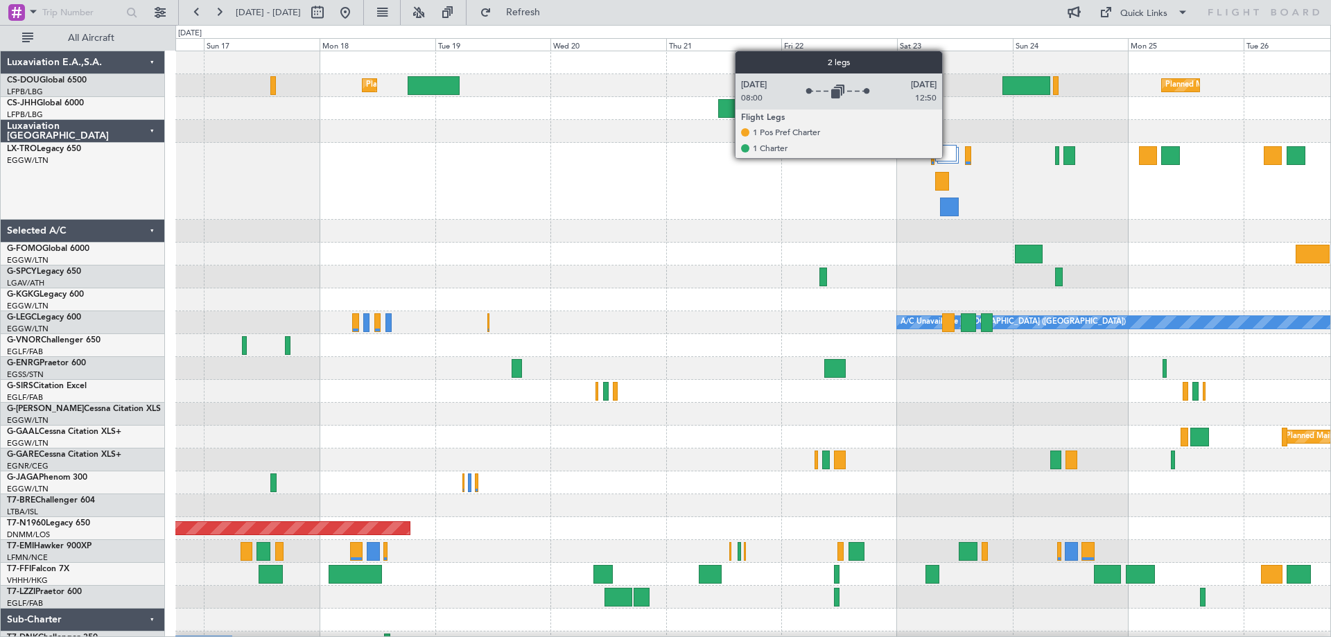 This screenshot has height=637, width=1331. What do you see at coordinates (23, 455) in the screenshot?
I see `span: G-GARE` at bounding box center [23, 455].